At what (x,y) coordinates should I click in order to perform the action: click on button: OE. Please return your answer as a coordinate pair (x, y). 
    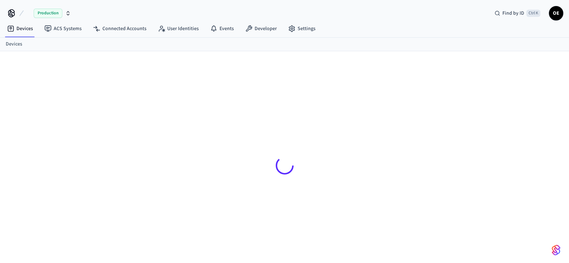
    Looking at the image, I should click on (556, 13).